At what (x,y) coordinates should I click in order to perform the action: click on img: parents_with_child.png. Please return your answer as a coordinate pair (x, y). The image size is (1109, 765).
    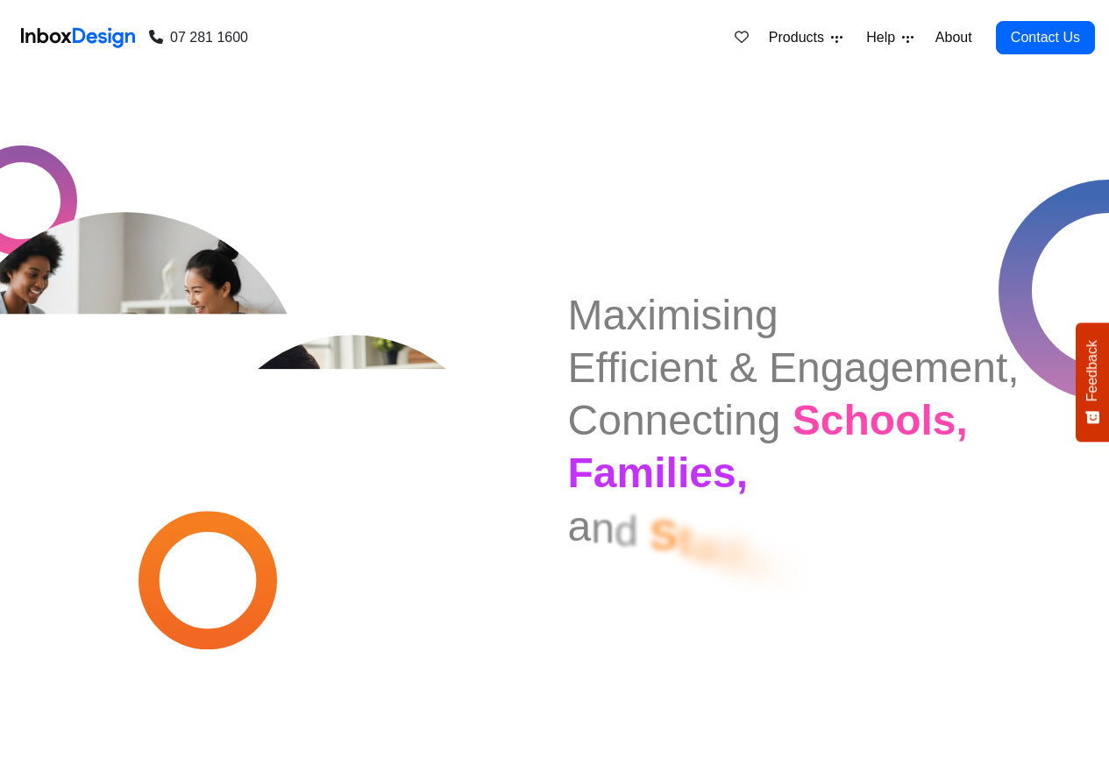
    Looking at the image, I should click on (351, 445).